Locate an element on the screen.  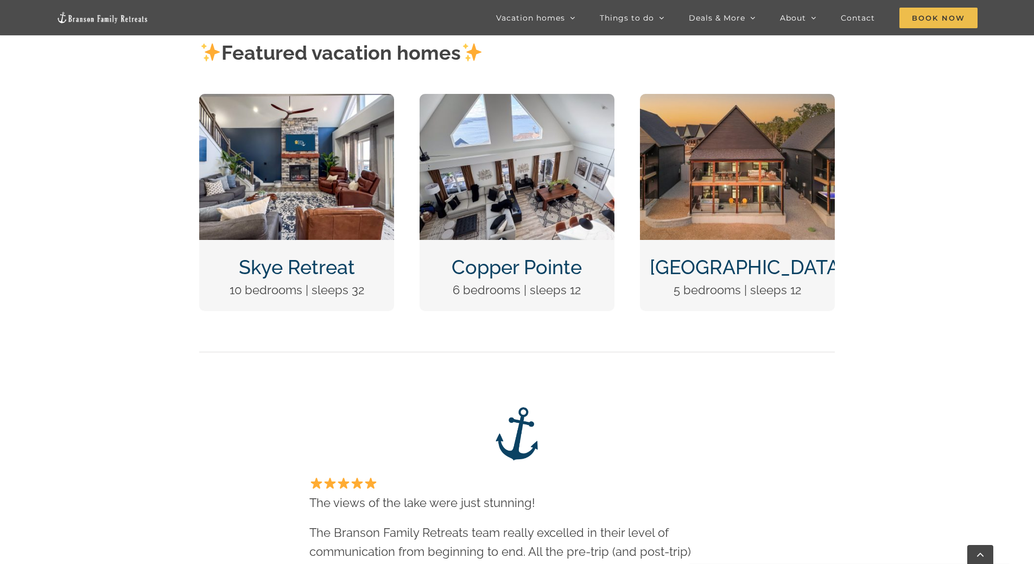
p: 6 bedrooms | sleeps 12 is located at coordinates (517, 290).